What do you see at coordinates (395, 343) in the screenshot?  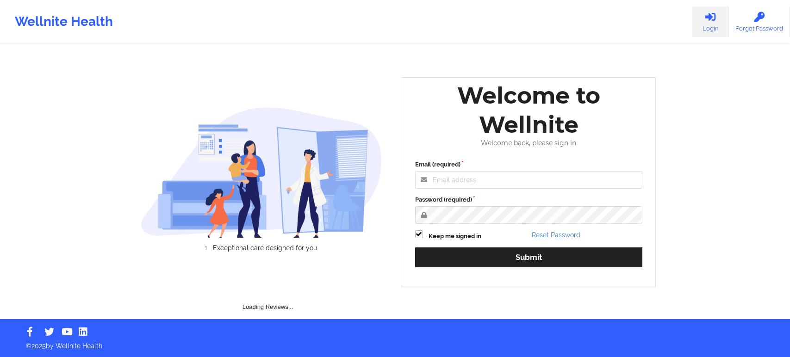 I see `p: © 2025 by Wellnite Health` at bounding box center [395, 343].